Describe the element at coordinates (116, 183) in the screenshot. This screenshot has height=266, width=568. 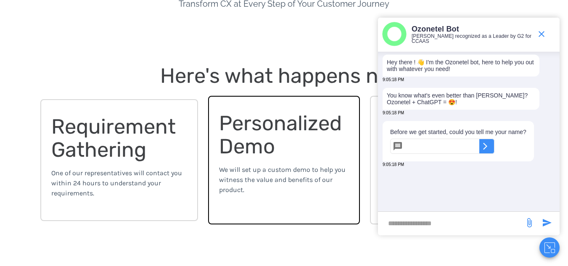
I see `span: One of our representatives will contact you within 24 hours to understand your requirements.` at that location.